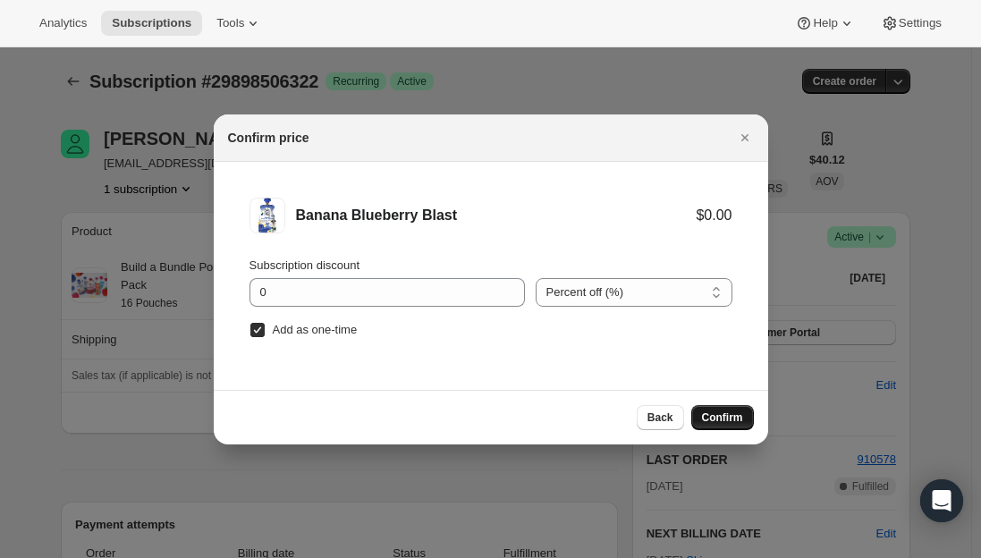  Describe the element at coordinates (267, 215) in the screenshot. I see `img: Banana Blueberry Blast` at that location.